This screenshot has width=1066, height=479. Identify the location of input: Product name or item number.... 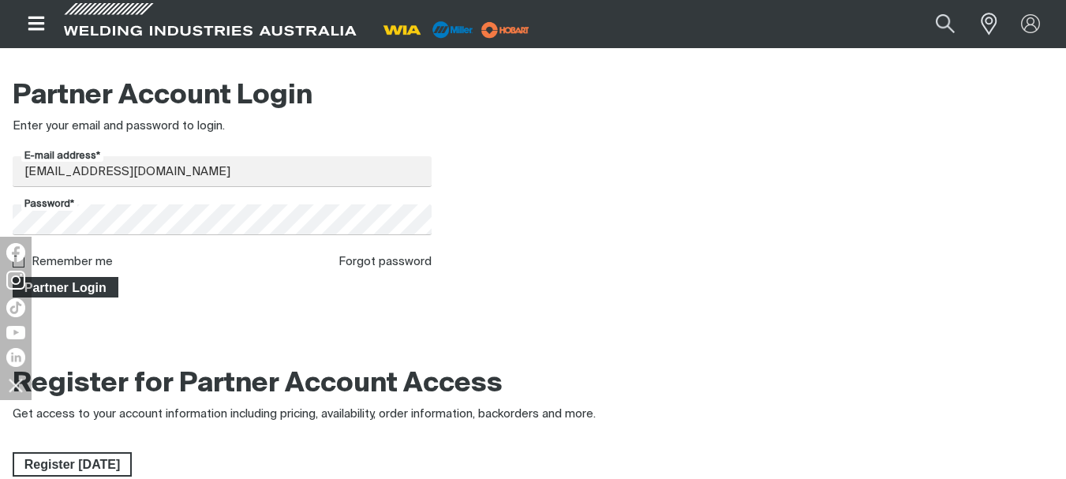
(935, 24).